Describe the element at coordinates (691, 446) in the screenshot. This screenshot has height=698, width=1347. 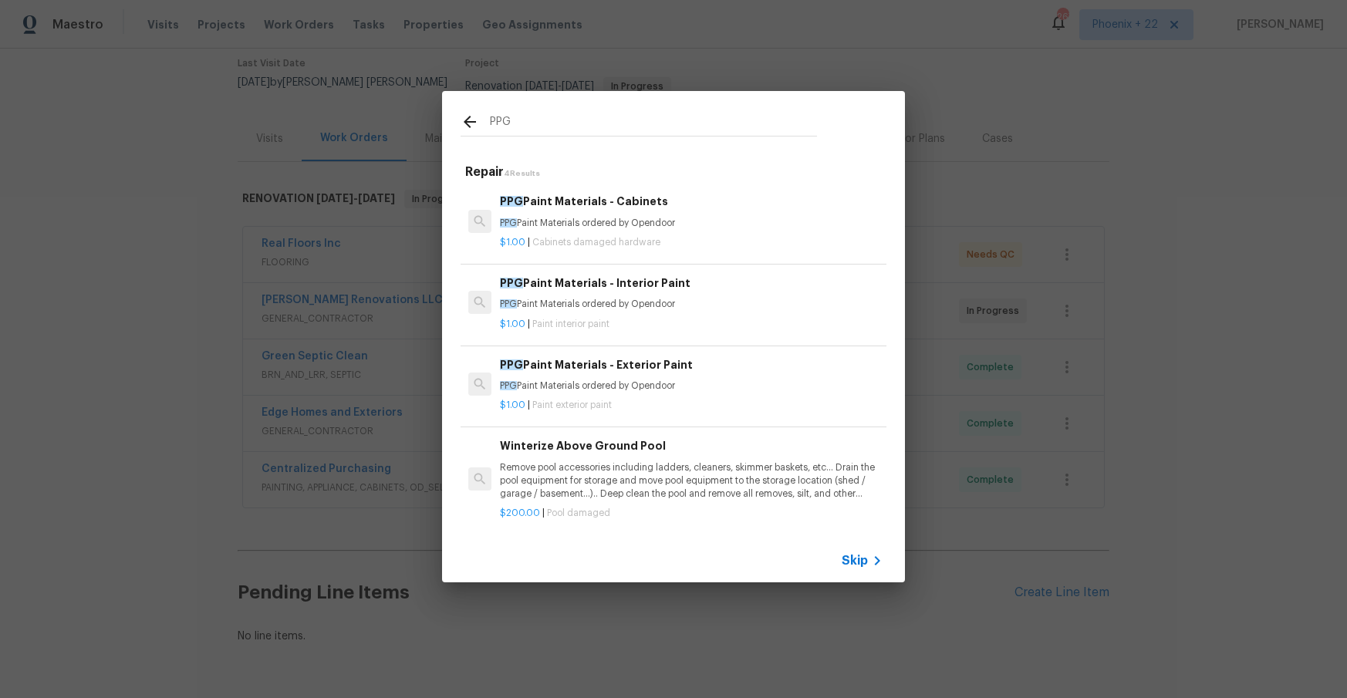
I see `h6: Winterize Above Ground Pool` at that location.